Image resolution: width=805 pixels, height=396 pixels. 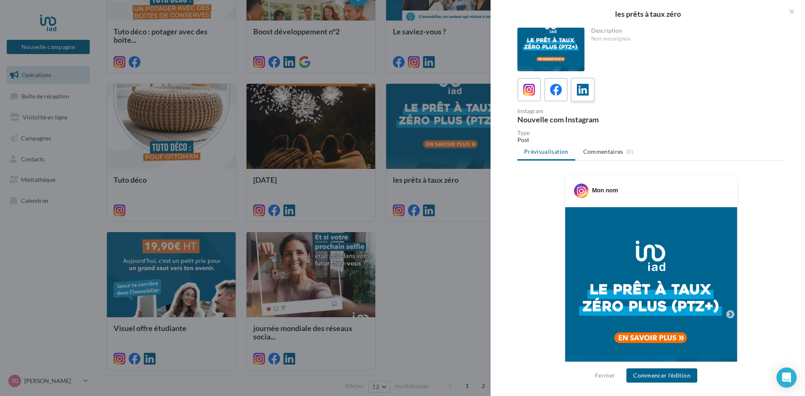 What do you see at coordinates (582, 119) in the screenshot?
I see `div: Nouvelle com Instagram` at bounding box center [582, 119].